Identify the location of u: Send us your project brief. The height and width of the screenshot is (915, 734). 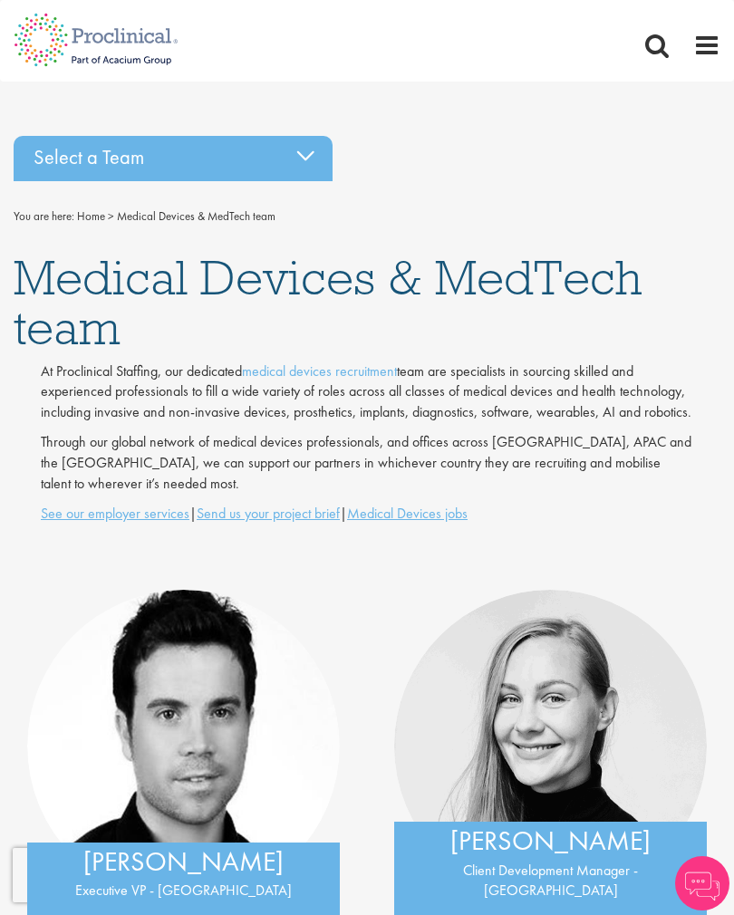
(268, 513).